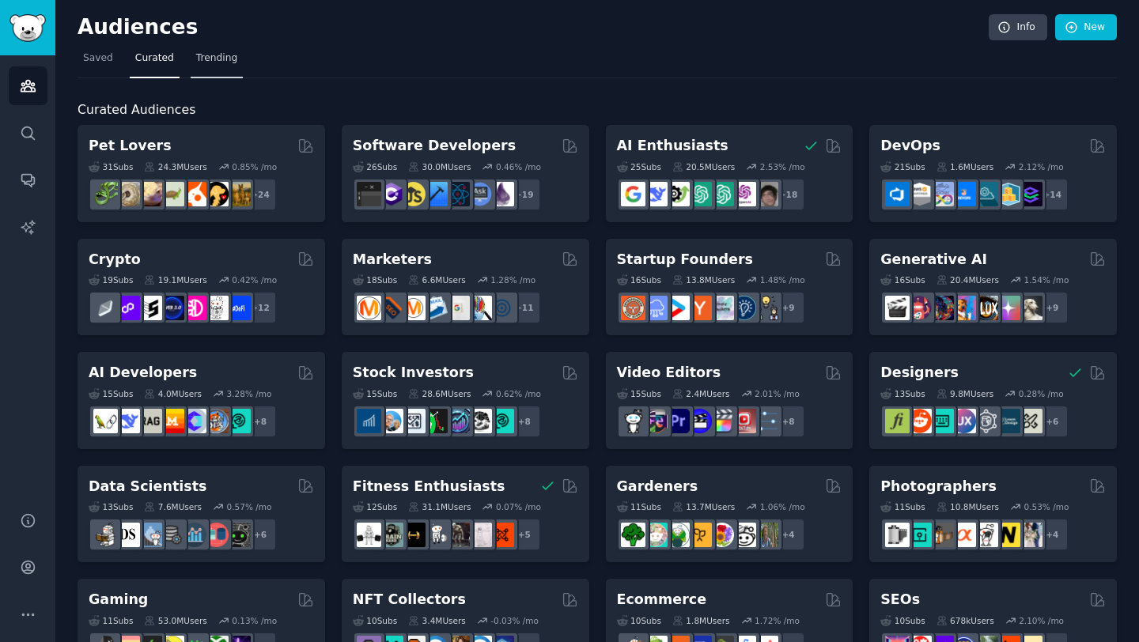 The width and height of the screenshot is (1139, 642). What do you see at coordinates (369, 535) in the screenshot?
I see `img: GYM` at bounding box center [369, 535].